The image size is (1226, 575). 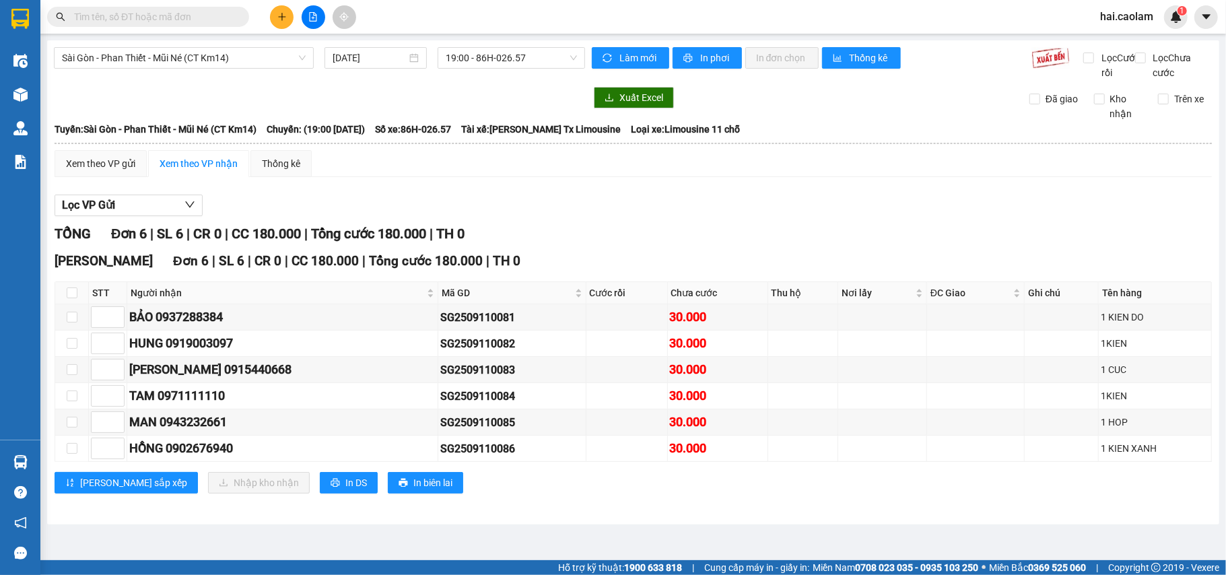 What do you see at coordinates (1127, 106) in the screenshot?
I see `span: Kho nhận` at bounding box center [1127, 106].